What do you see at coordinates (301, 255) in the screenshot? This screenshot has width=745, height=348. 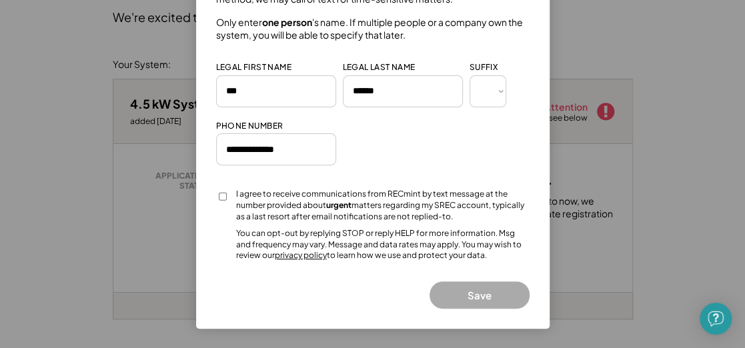 I see `a: privacy policy` at bounding box center [301, 255].